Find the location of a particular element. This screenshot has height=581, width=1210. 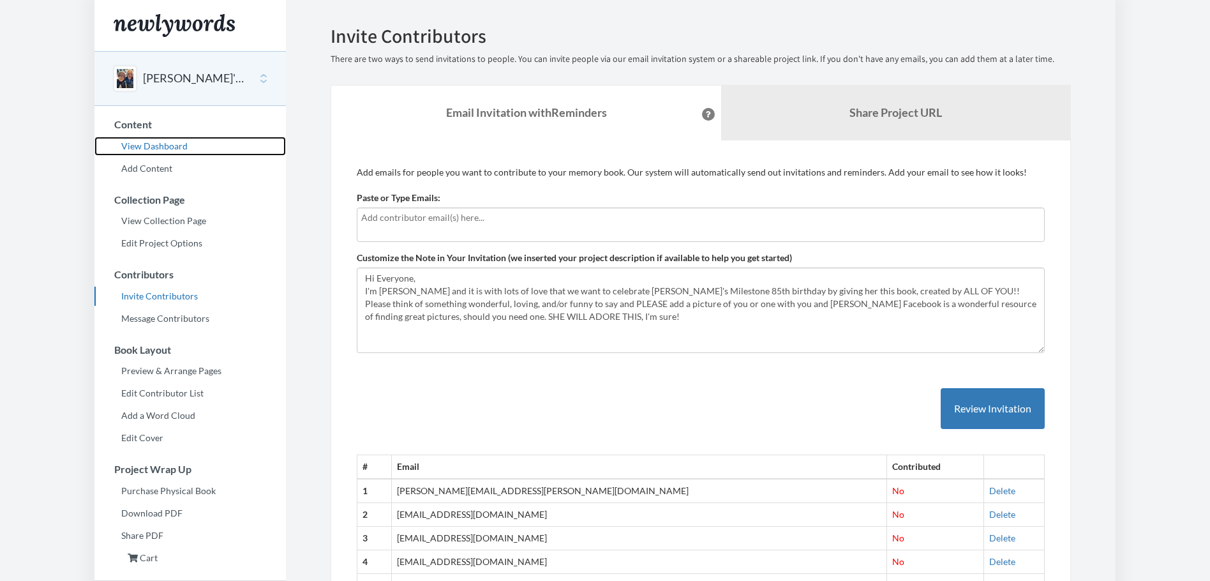

label: Customize the Note in Your Invitation (we inserted your project description if available to help ... is located at coordinates (574, 258).